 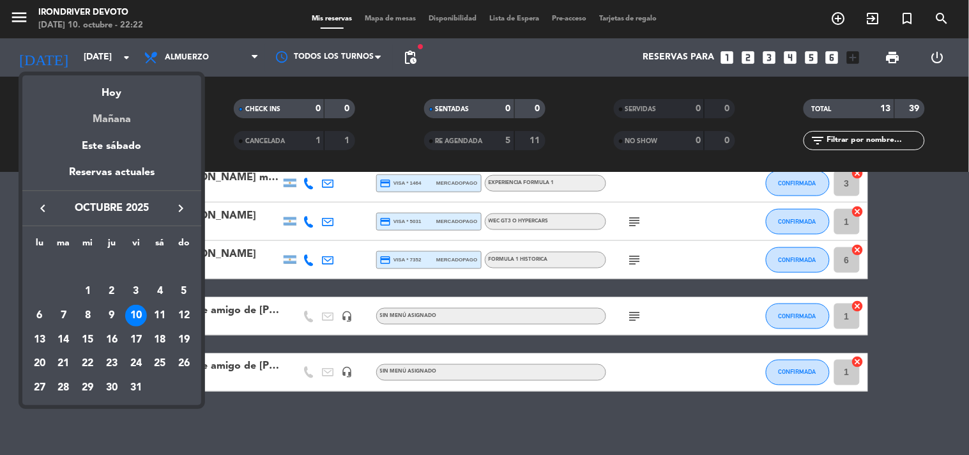 What do you see at coordinates (112, 340) in the screenshot?
I see `div: 16` at bounding box center [112, 340].